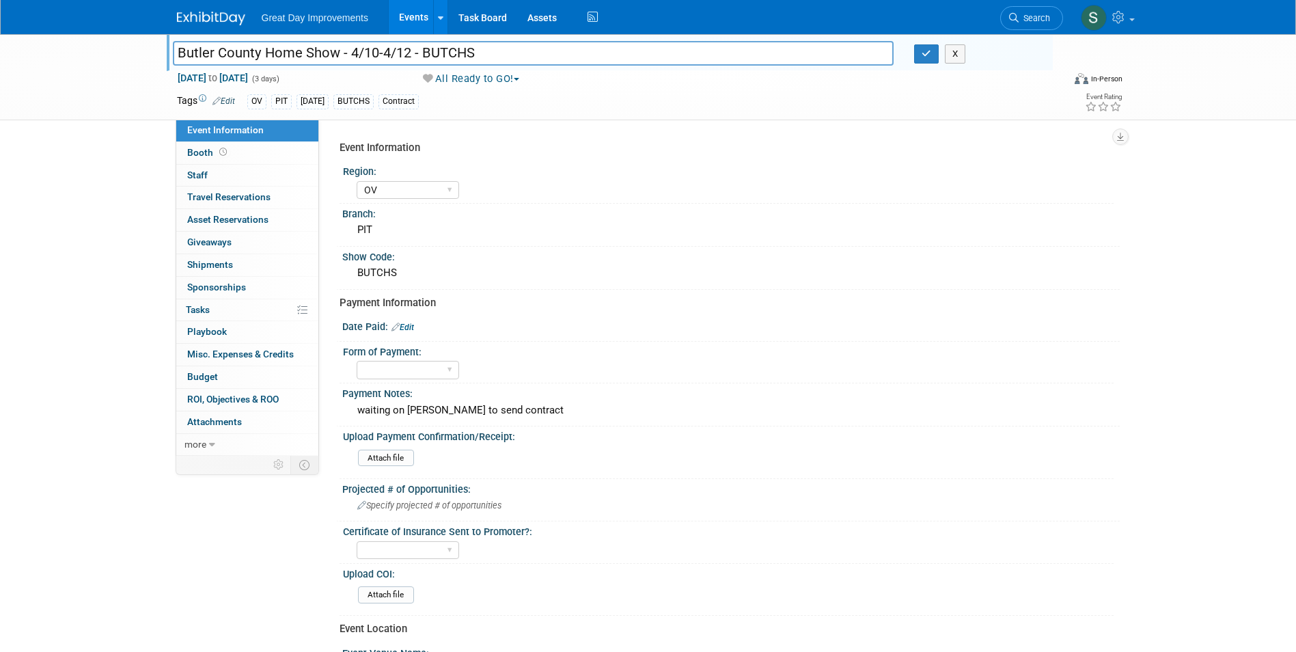  Describe the element at coordinates (247, 310) in the screenshot. I see `a: Tasks` at that location.